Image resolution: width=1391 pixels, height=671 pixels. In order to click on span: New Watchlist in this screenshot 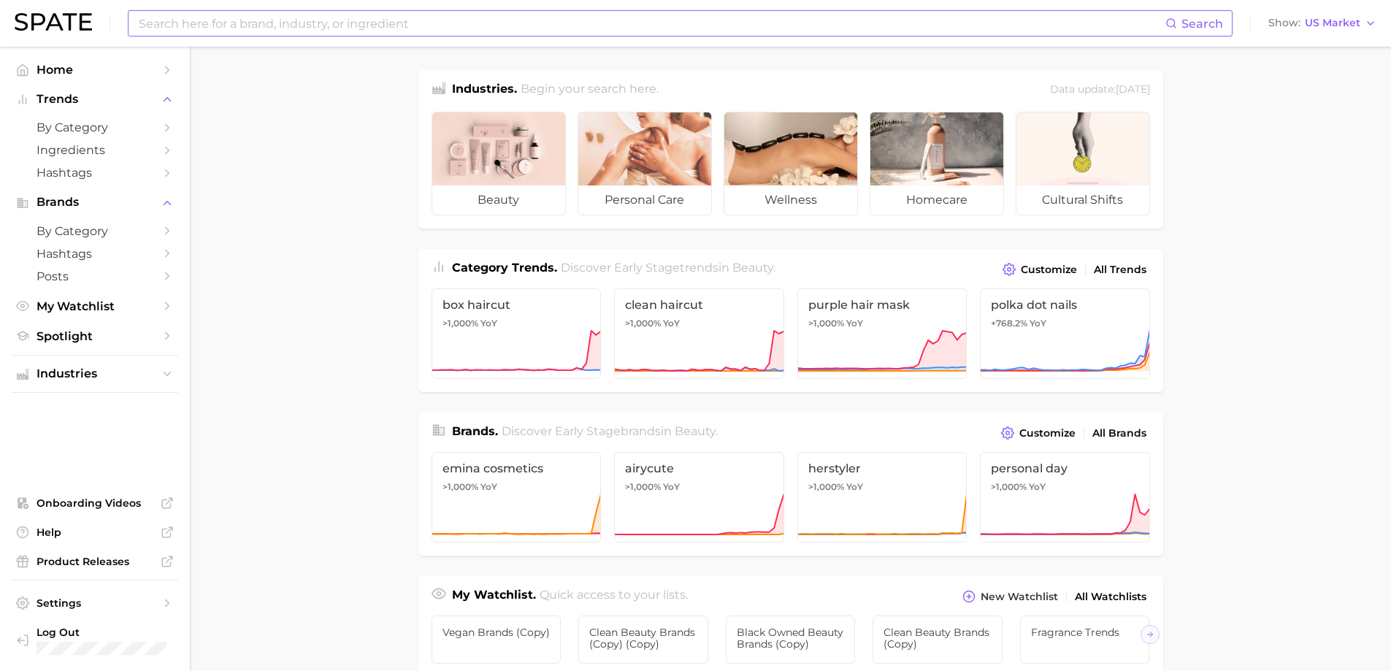, I will do `click(1020, 597)`.